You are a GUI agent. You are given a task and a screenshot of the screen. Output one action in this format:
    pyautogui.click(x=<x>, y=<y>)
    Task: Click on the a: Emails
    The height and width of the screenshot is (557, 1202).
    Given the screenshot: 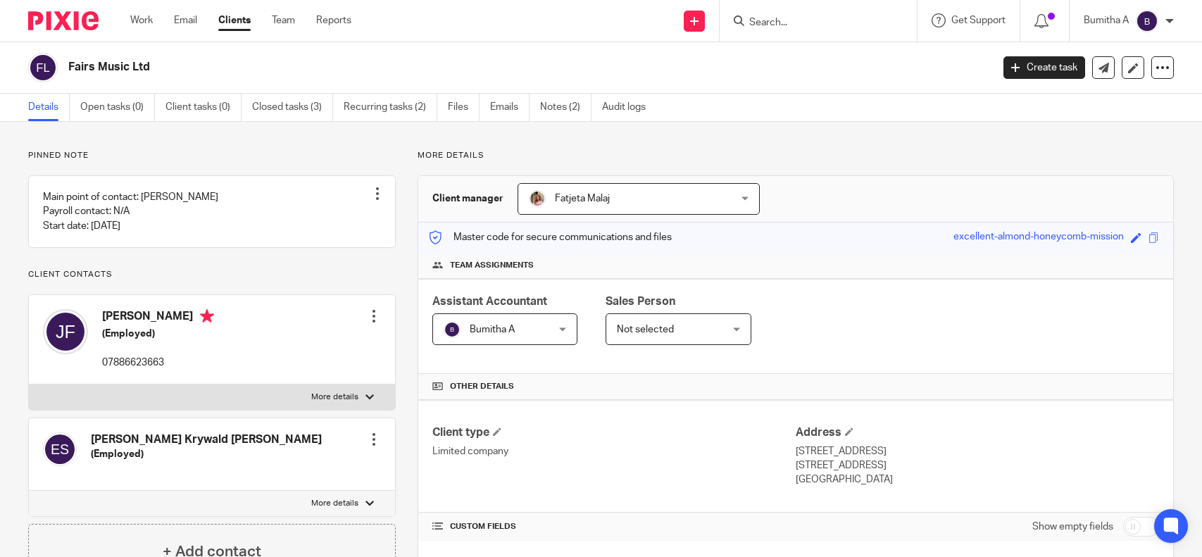 What is the action you would take?
    pyautogui.click(x=510, y=107)
    